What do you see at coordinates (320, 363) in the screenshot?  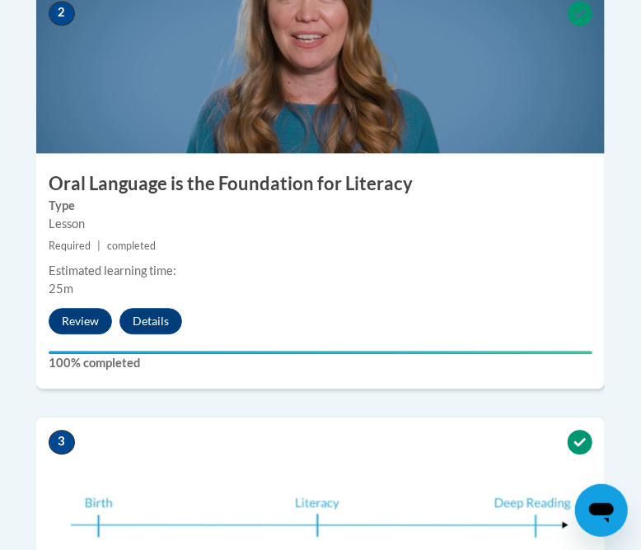 I see `label: 100% completed` at bounding box center [320, 363].